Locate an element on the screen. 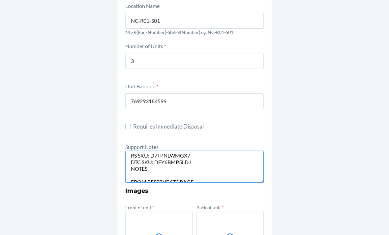  h3: Images is located at coordinates (195, 191).